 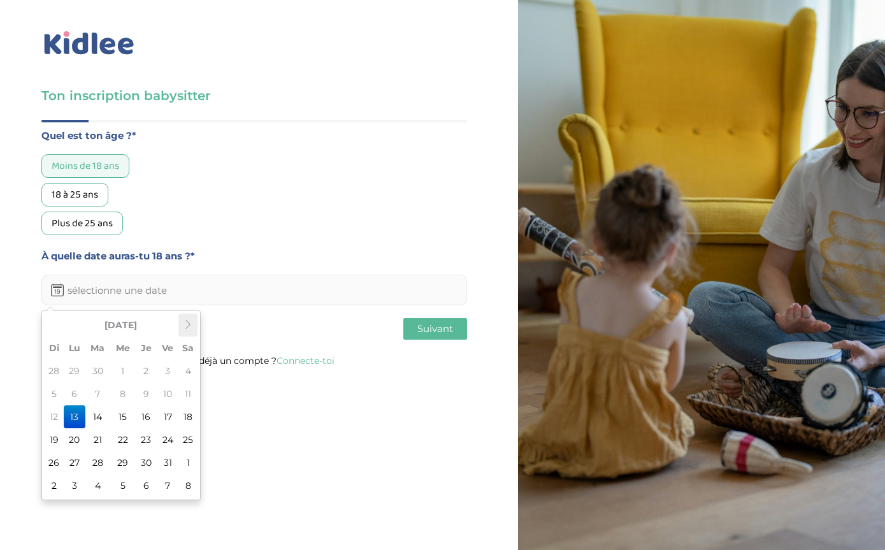 What do you see at coordinates (168, 417) in the screenshot?
I see `td: 17` at bounding box center [168, 417].